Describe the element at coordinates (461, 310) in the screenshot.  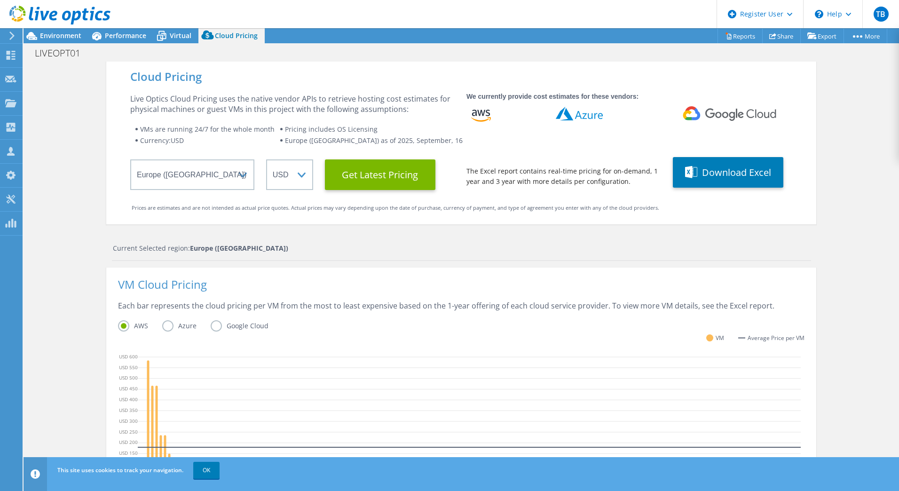
I see `div: Each bar represents the cloud pricing per VM from the most to least expensive based on the 1-year...` at that location.